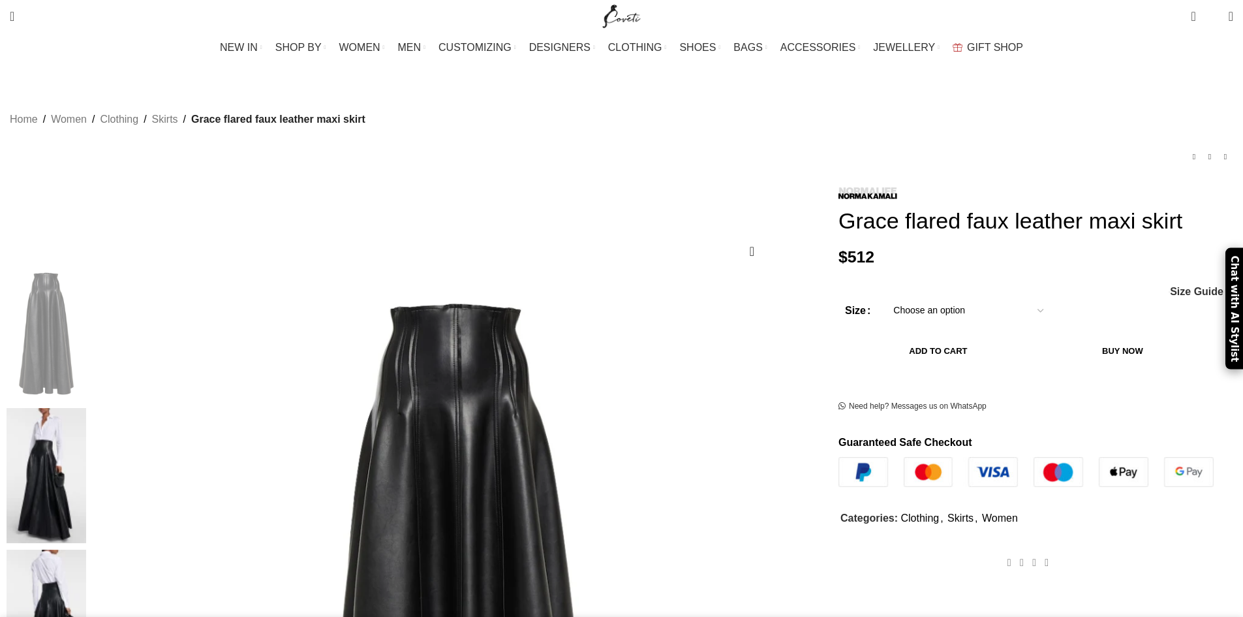  I want to click on span: CUSTOMIZING, so click(475, 47).